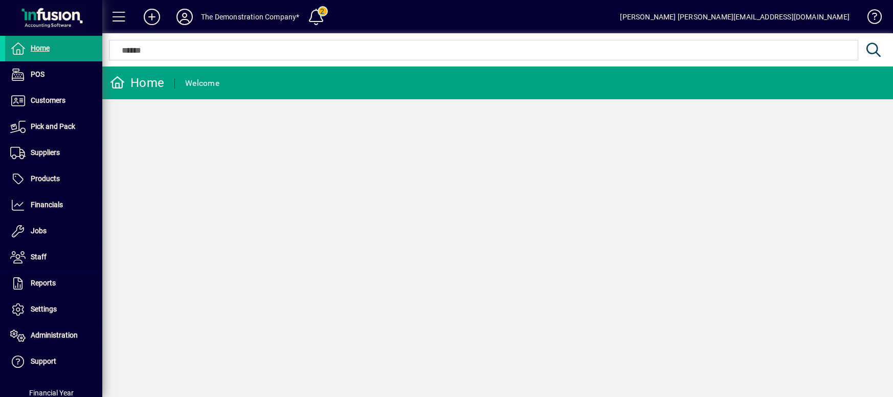  Describe the element at coordinates (54, 336) in the screenshot. I see `a: Administration` at that location.